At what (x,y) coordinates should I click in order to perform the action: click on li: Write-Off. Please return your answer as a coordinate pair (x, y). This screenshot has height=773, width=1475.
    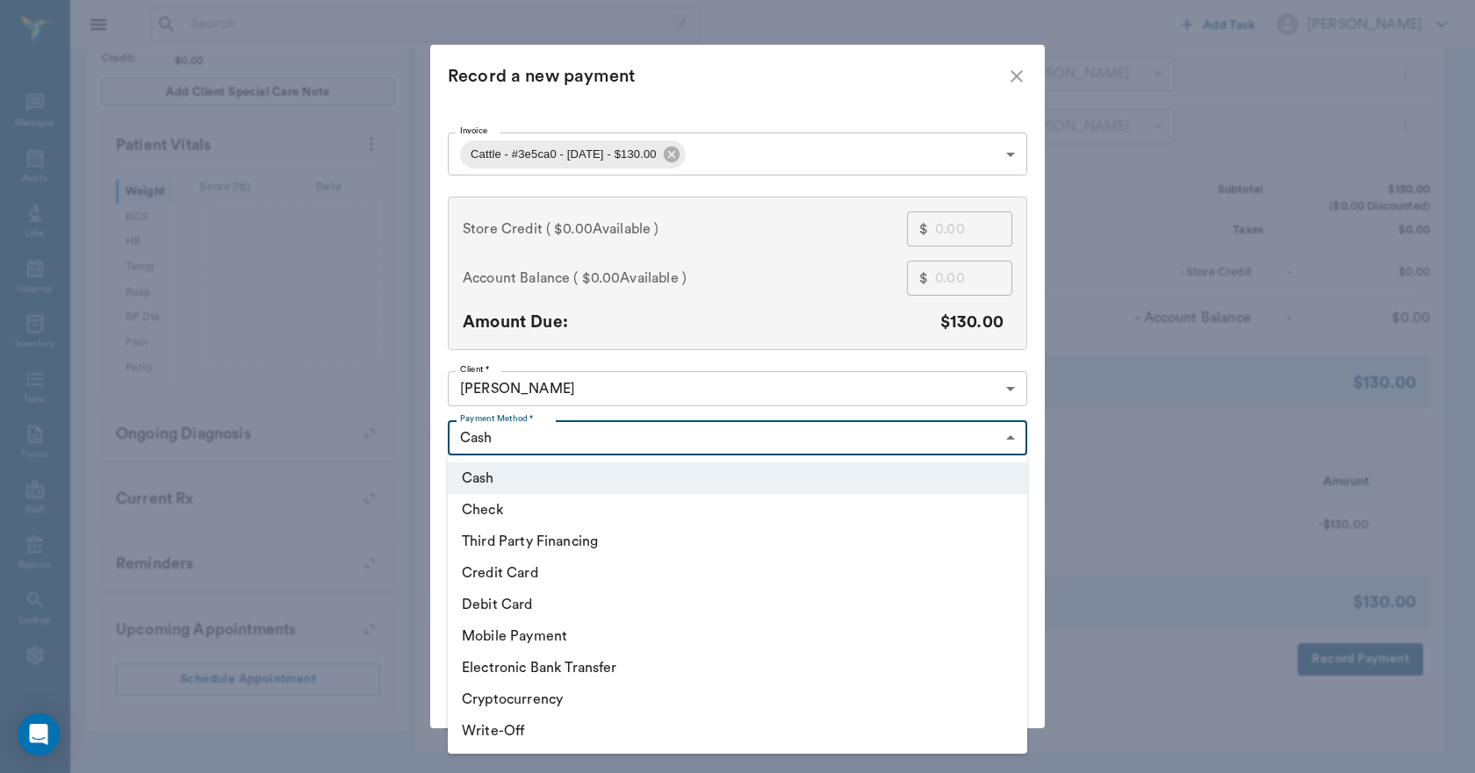
    Looking at the image, I should click on (737, 731).